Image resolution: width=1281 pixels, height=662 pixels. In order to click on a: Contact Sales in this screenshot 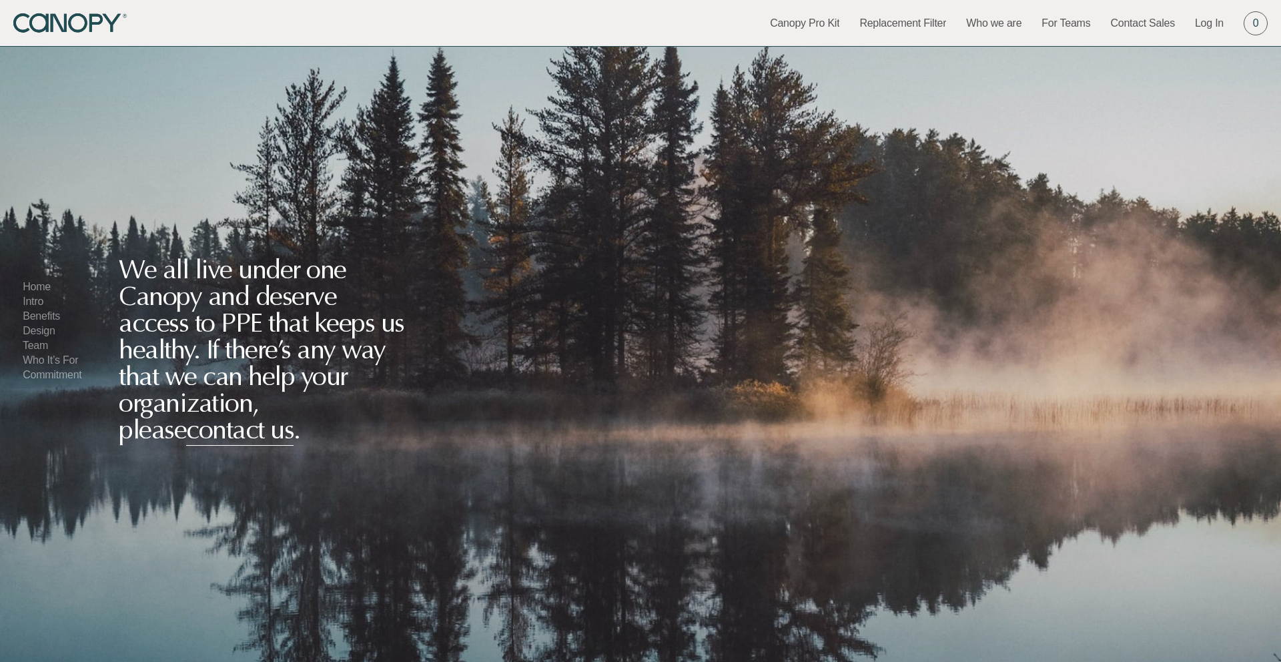, I will do `click(1143, 23)`.